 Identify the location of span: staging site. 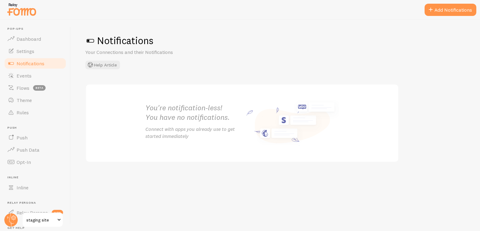
(41, 220).